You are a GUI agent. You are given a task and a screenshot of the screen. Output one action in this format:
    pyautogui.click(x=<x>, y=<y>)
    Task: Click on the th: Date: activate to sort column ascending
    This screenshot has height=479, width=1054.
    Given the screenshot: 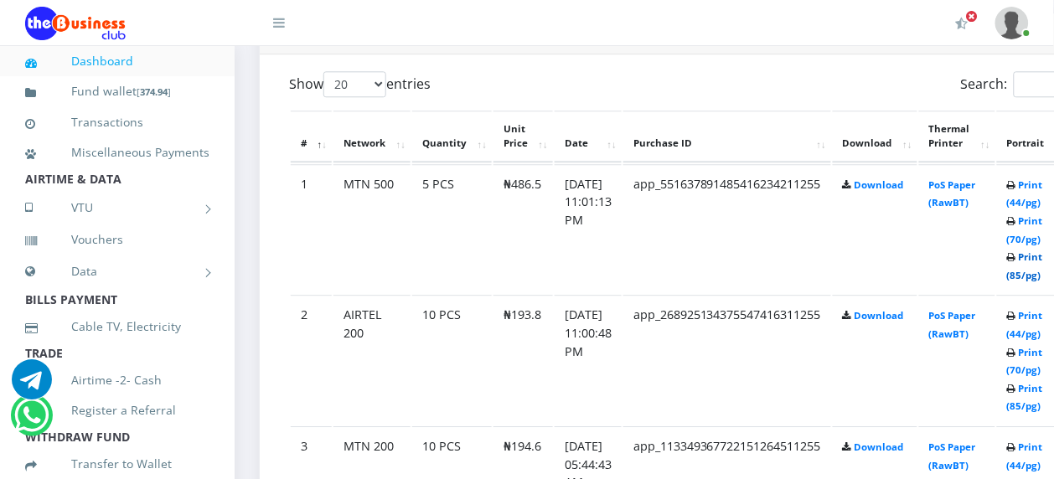 What is the action you would take?
    pyautogui.click(x=588, y=137)
    